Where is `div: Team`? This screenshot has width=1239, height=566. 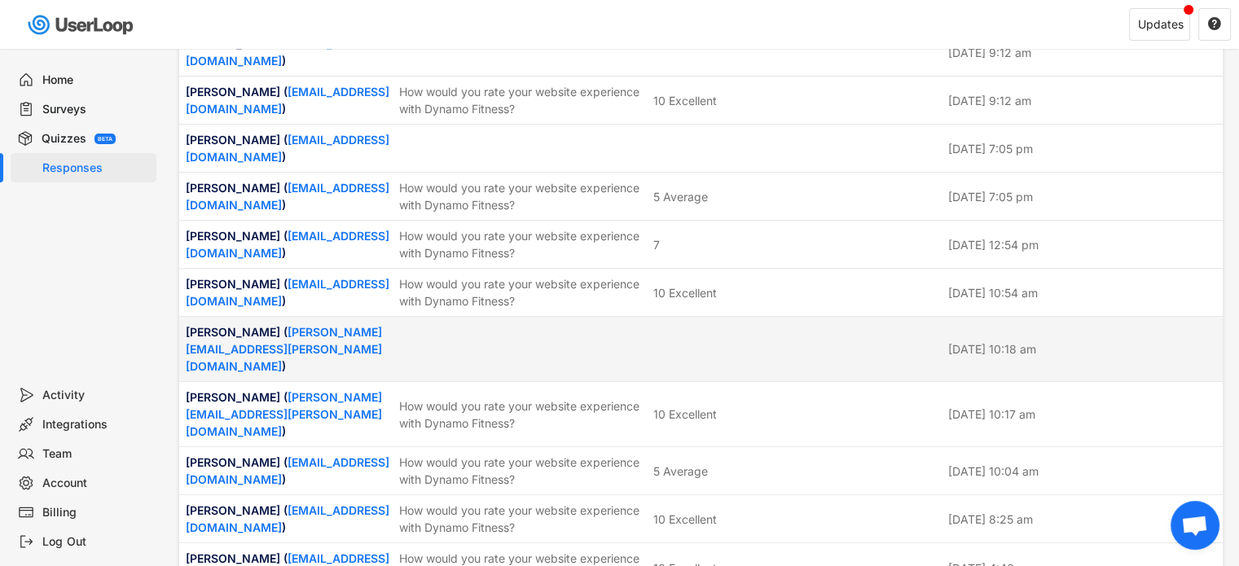
div: Team is located at coordinates (96, 454).